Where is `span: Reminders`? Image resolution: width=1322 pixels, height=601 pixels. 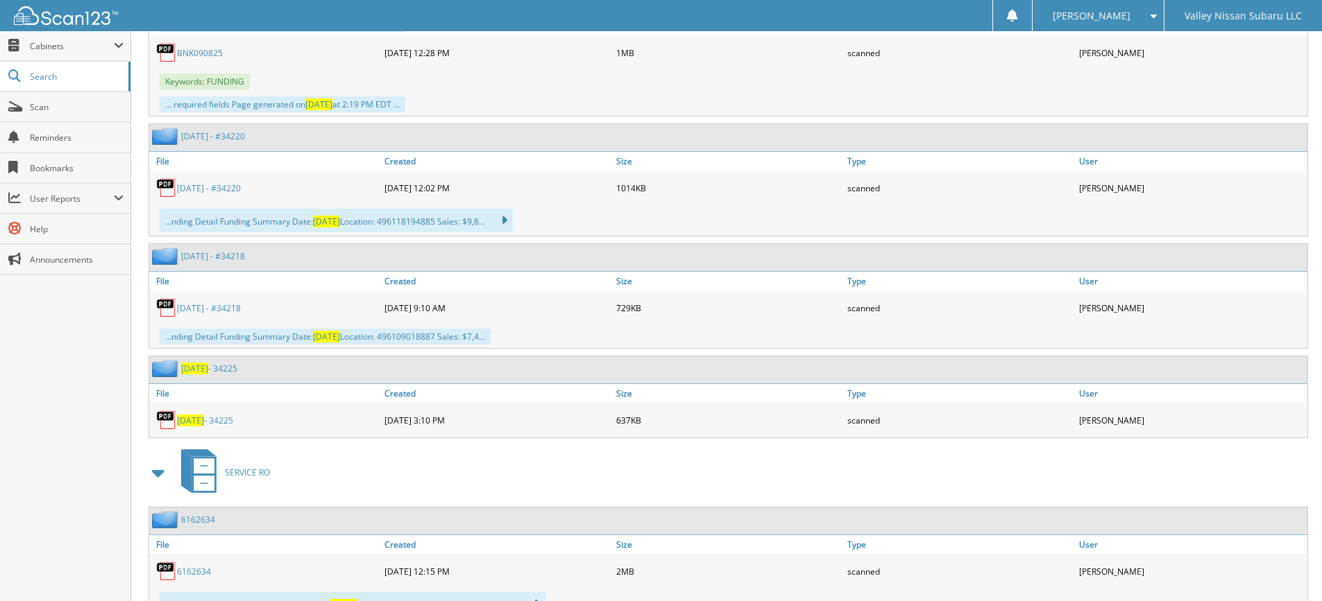
span: Reminders is located at coordinates (76, 137).